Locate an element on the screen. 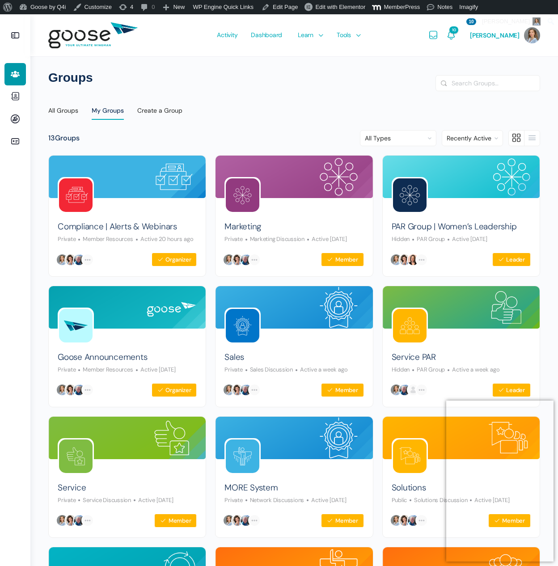  span: 13 is located at coordinates (51, 138).